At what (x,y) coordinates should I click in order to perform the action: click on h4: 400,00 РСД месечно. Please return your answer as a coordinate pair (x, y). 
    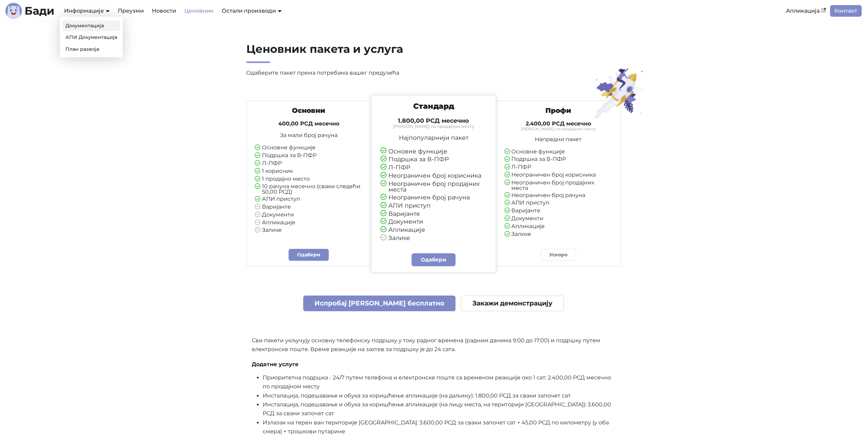
    Looking at the image, I should click on (309, 124).